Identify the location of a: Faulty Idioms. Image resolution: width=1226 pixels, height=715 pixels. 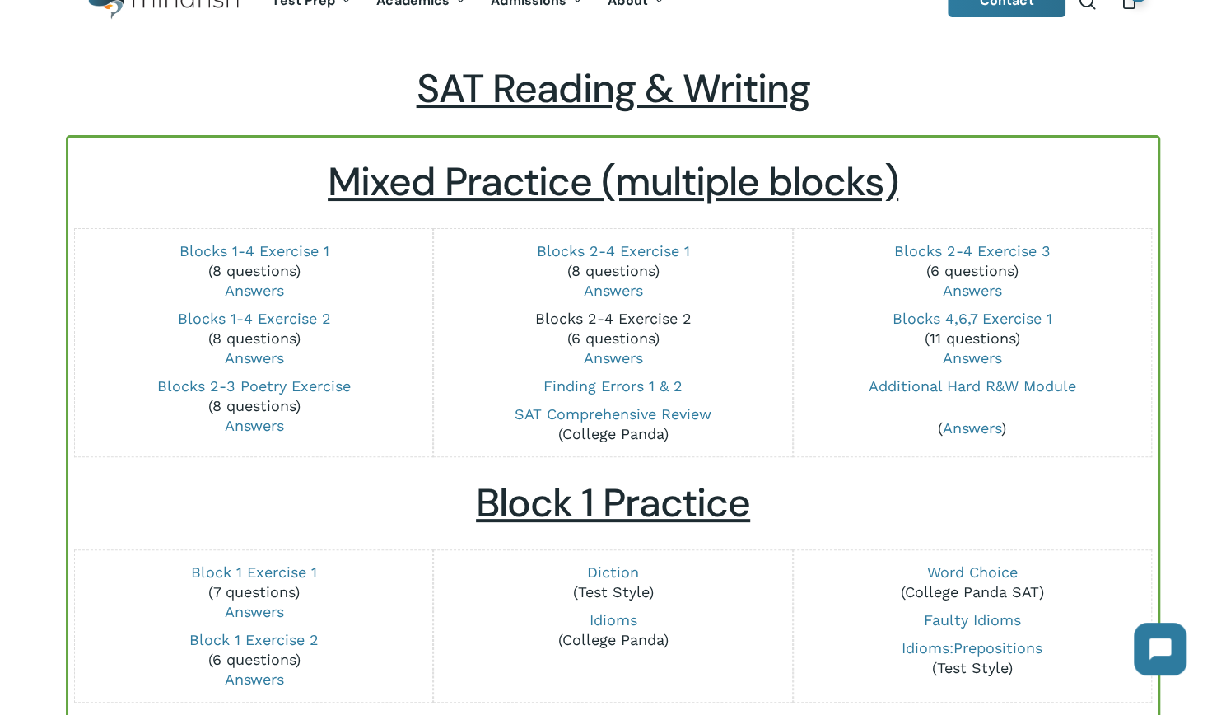
(973, 619).